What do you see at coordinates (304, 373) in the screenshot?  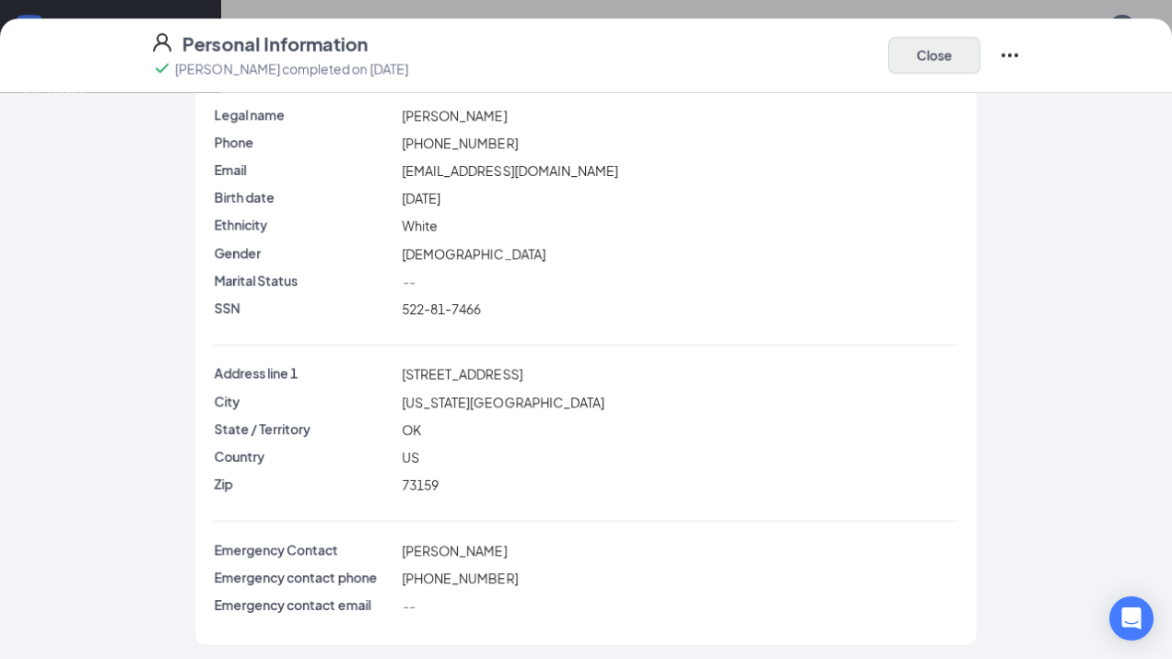 I see `p: Address line 1` at bounding box center [304, 373].